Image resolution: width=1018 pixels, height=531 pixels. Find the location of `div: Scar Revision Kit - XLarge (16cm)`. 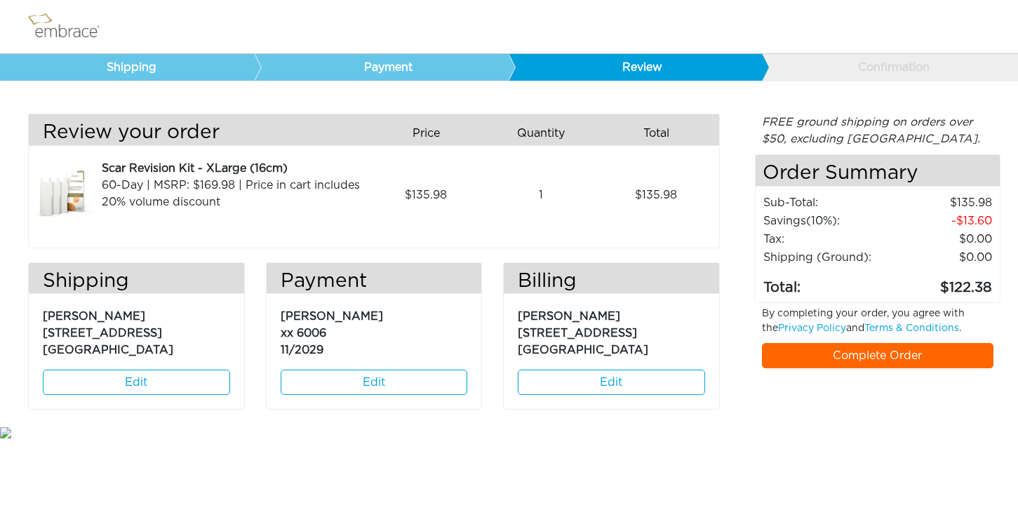

div: Scar Revision Kit - XLarge (16cm) is located at coordinates (232, 168).